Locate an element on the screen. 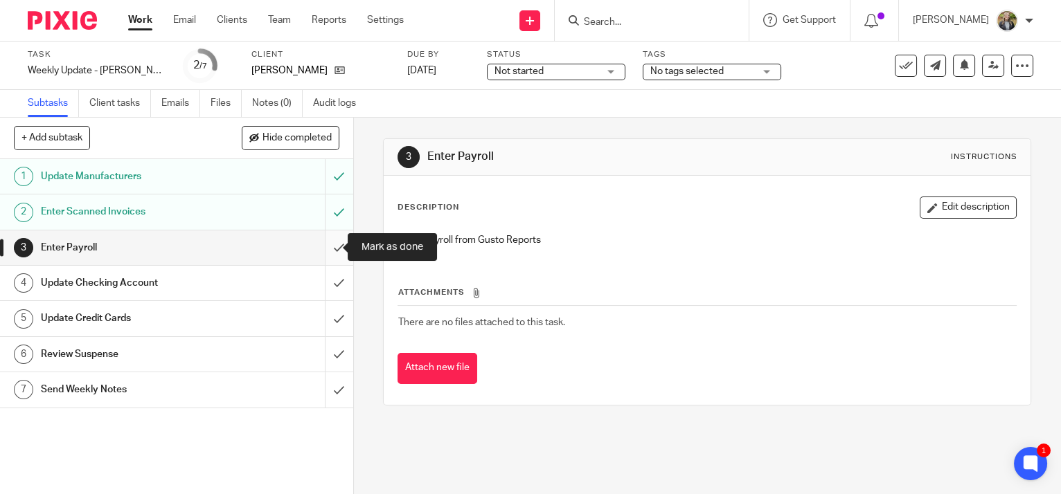 Image resolution: width=1061 pixels, height=494 pixels. label: Tags is located at coordinates (712, 55).